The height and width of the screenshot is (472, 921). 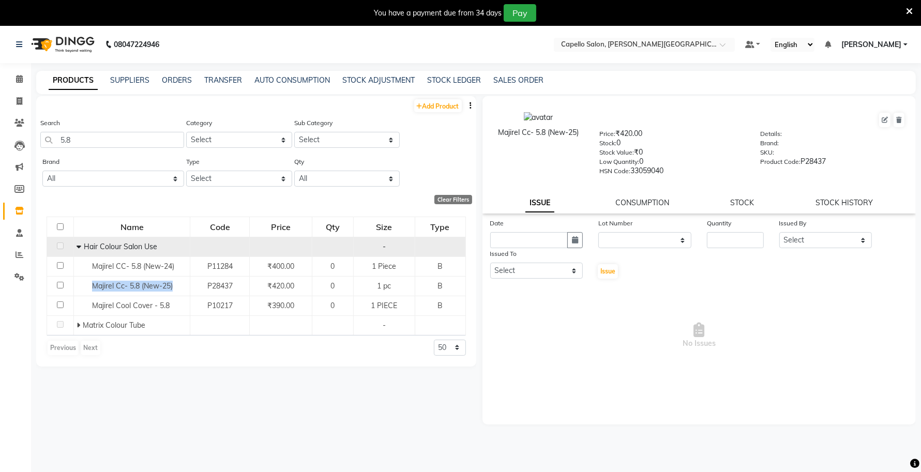 I want to click on input: Search by product name or code, so click(x=112, y=140).